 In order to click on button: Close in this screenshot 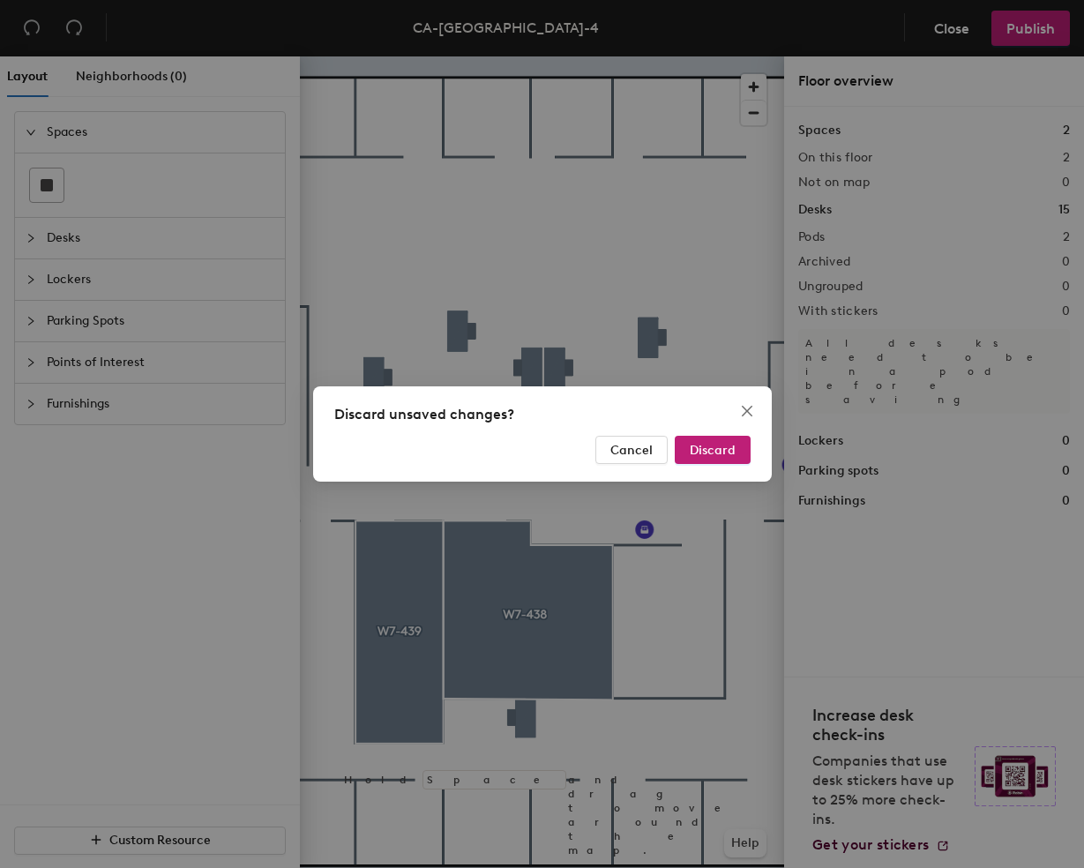, I will do `click(747, 411)`.